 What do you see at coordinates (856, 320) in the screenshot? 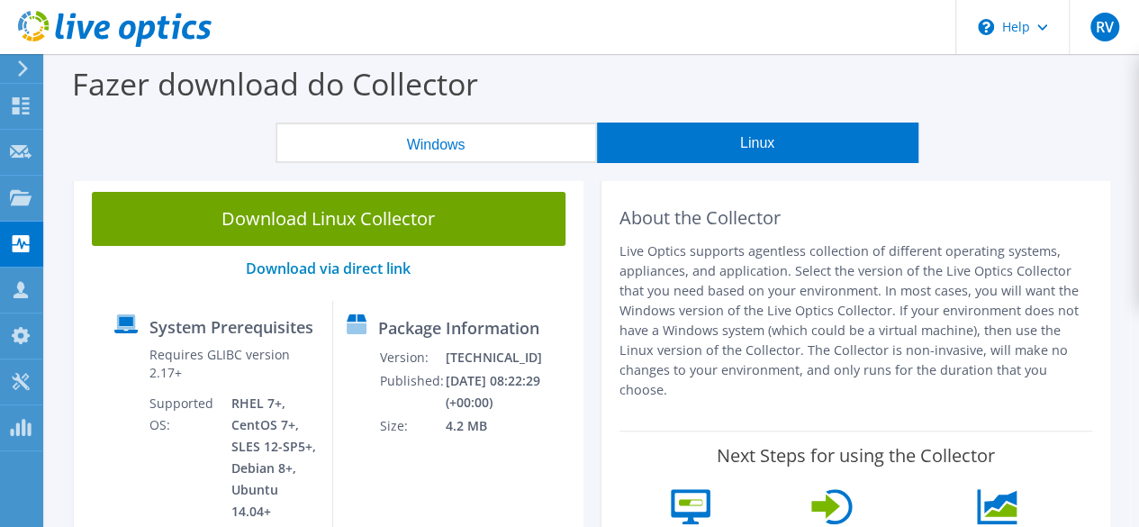
I see `p: Live Optics supports agentless collection of different operating systems, appliances, and applica...` at bounding box center [856, 320].